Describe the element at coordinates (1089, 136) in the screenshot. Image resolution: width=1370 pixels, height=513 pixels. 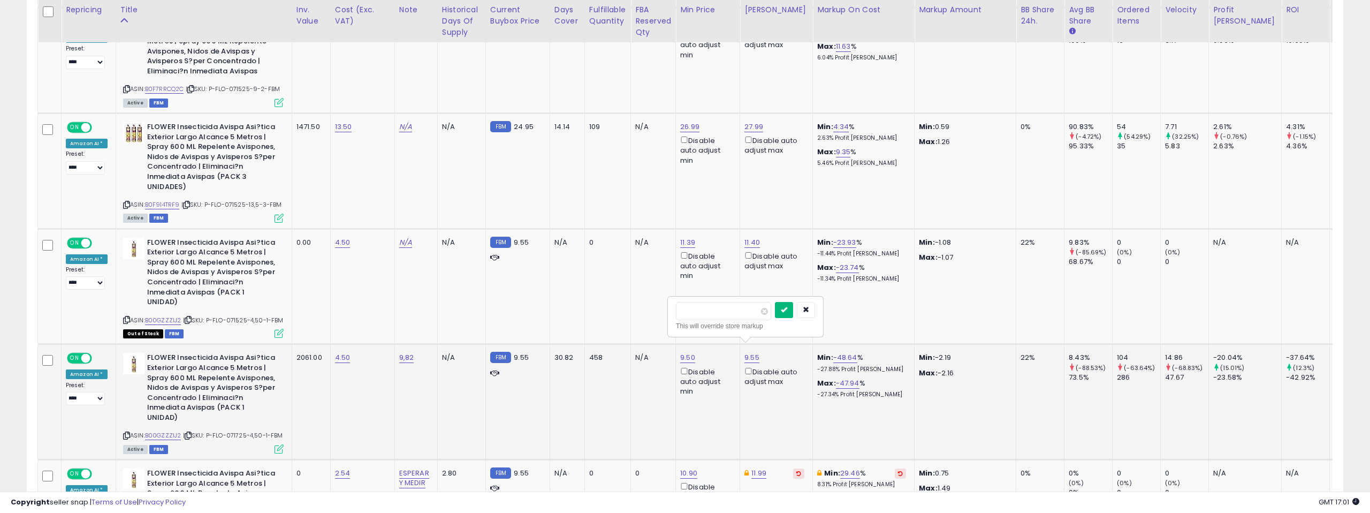
I see `small: (-4.72%)` at that location.